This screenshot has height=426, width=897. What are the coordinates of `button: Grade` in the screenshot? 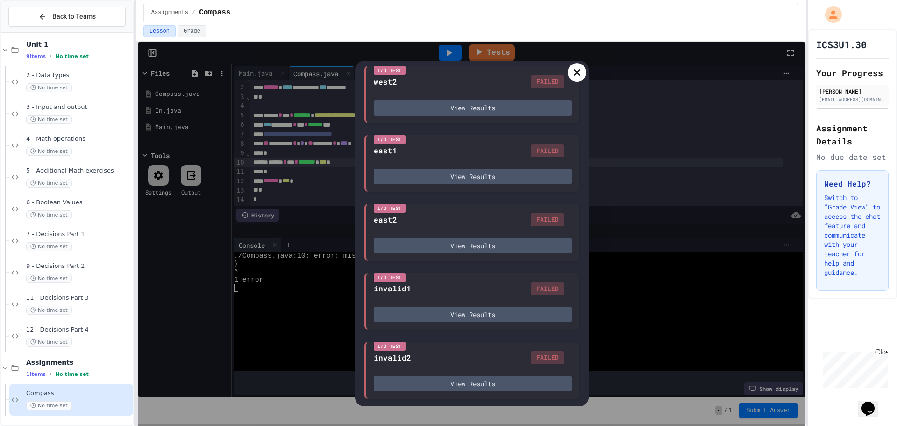 It's located at (192, 31).